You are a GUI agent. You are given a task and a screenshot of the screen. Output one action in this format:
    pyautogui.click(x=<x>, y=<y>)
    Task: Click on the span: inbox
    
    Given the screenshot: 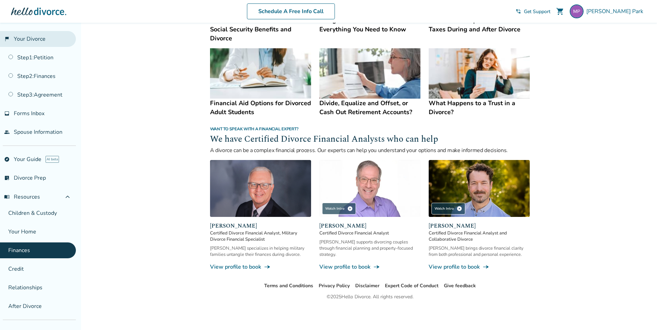 What is the action you would take?
    pyautogui.click(x=7, y=114)
    